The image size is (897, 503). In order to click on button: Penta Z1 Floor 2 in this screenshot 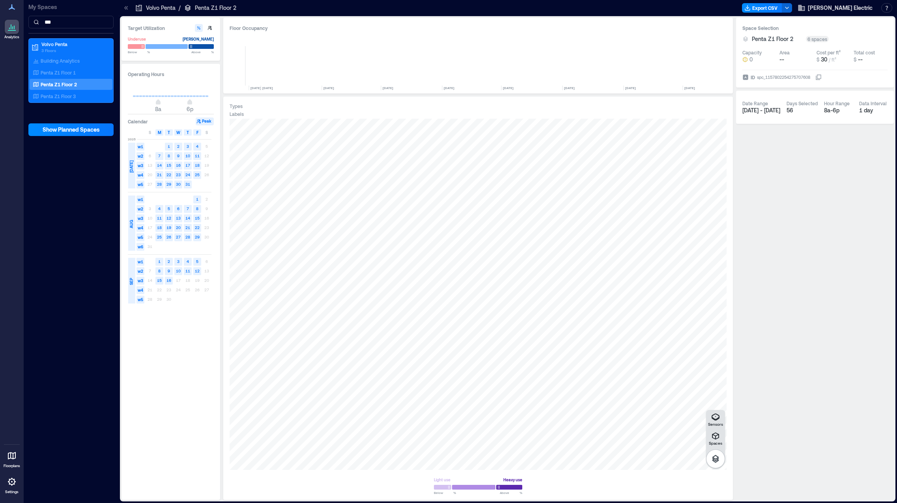, I will do `click(777, 39)`.